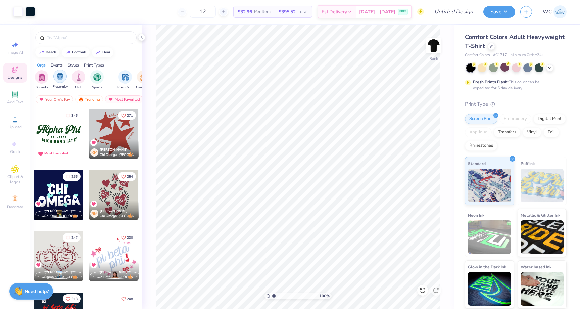 This screenshot has height=309, width=580. I want to click on img: Sports Image, so click(97, 77).